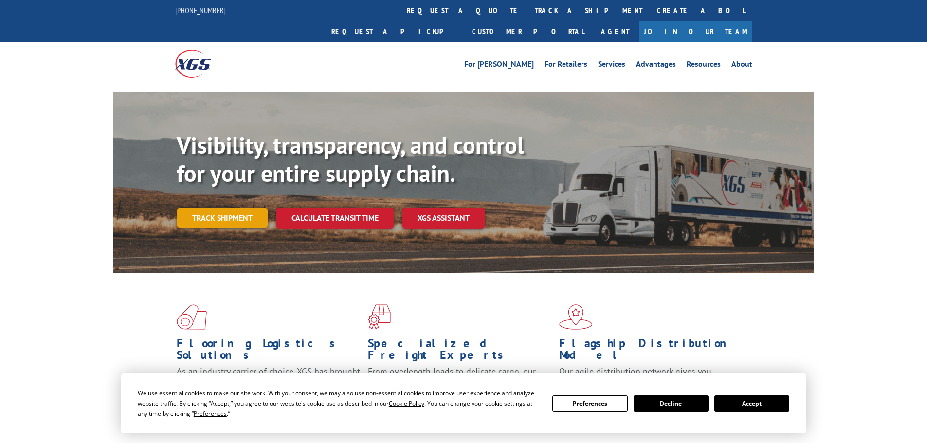 The height and width of the screenshot is (443, 927). I want to click on span: Cookie Policy, so click(406, 404).